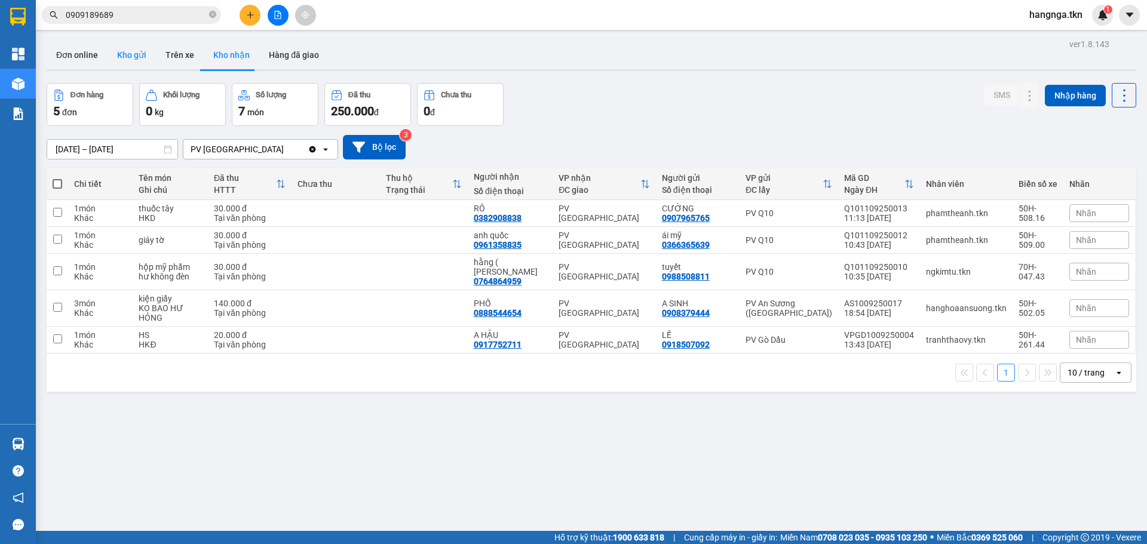 The image size is (1147, 544). I want to click on button: Đã thu250.000đ, so click(367, 105).